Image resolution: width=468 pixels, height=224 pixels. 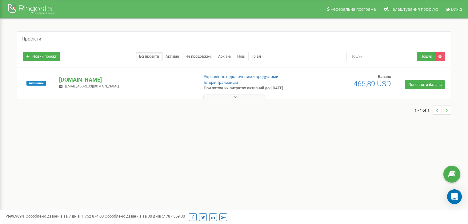 I want to click on a: Тріал, so click(x=256, y=57).